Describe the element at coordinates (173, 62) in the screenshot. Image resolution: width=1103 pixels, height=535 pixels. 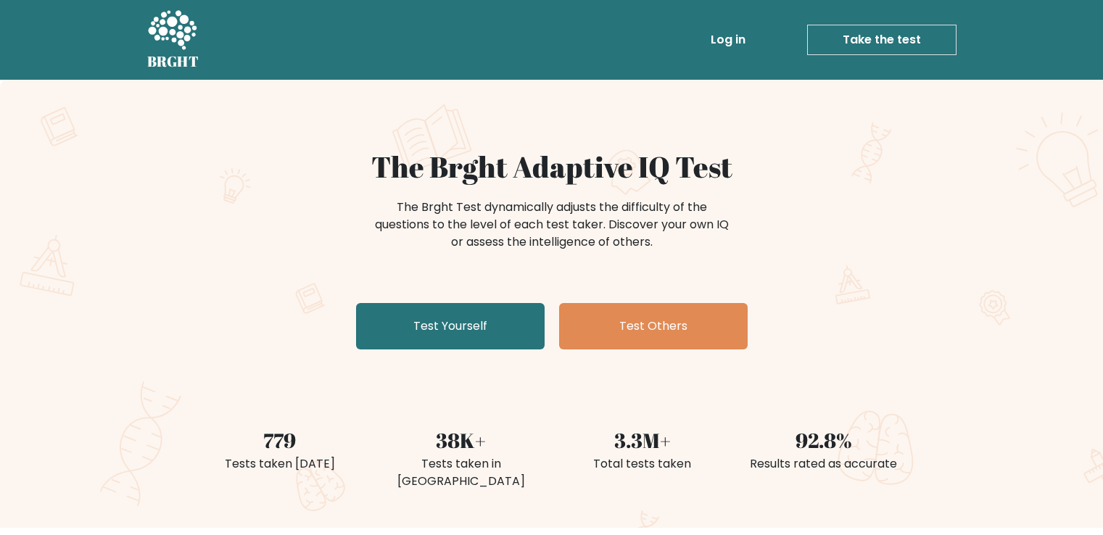
I see `h5: BRGHT` at that location.